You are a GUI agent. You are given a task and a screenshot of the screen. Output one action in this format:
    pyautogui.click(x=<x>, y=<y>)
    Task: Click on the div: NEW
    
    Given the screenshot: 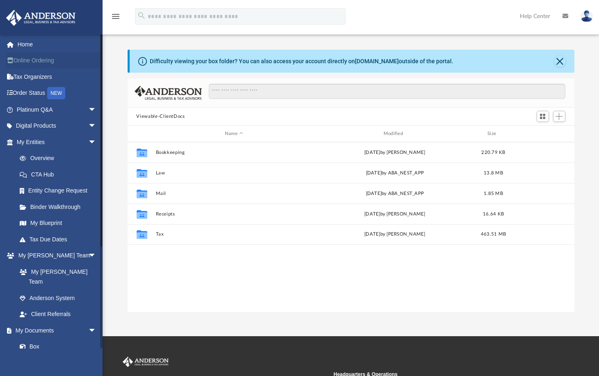 What is the action you would take?
    pyautogui.click(x=56, y=93)
    